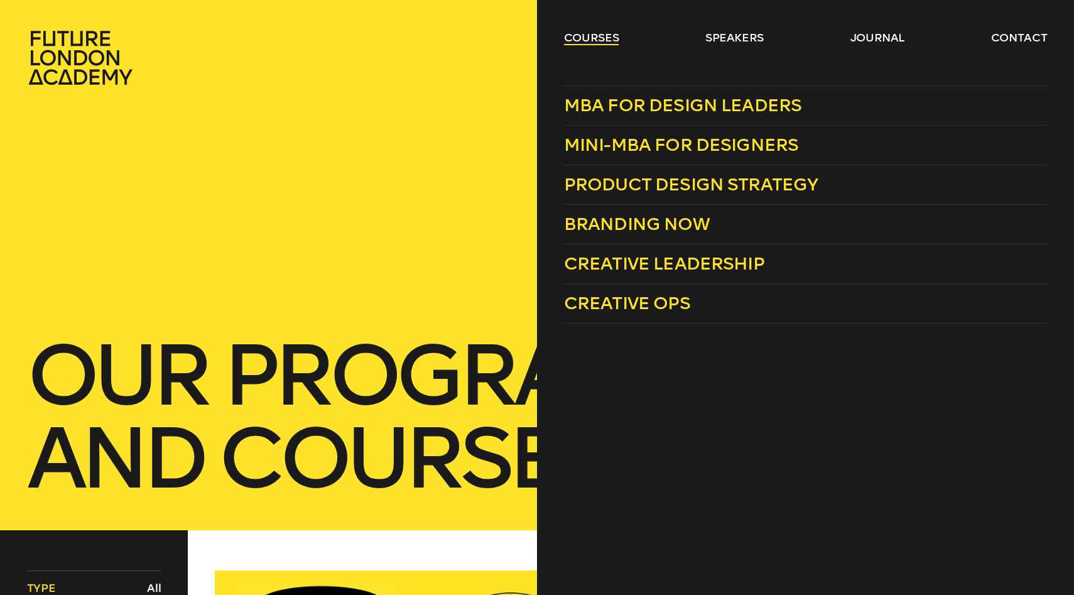 This screenshot has height=595, width=1074. What do you see at coordinates (806, 185) in the screenshot?
I see `a: Product Design Strategy` at bounding box center [806, 185].